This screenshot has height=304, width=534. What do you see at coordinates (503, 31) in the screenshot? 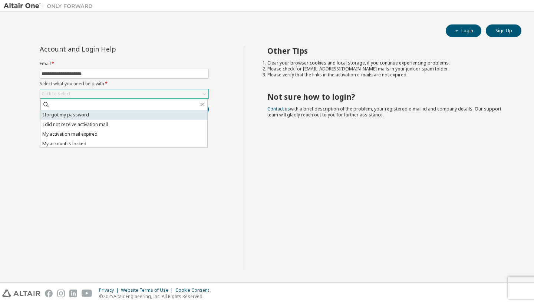
I see `button: Sign Up` at bounding box center [503, 31].